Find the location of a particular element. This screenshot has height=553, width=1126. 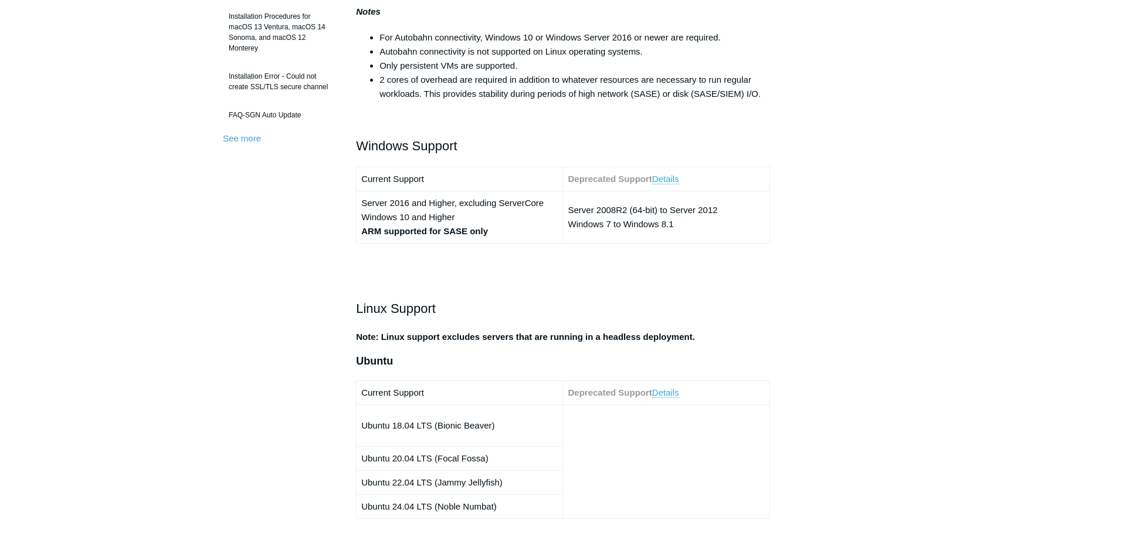

td: Ubuntu 20.04 LTS (Focal Fossa) is located at coordinates (460, 458).